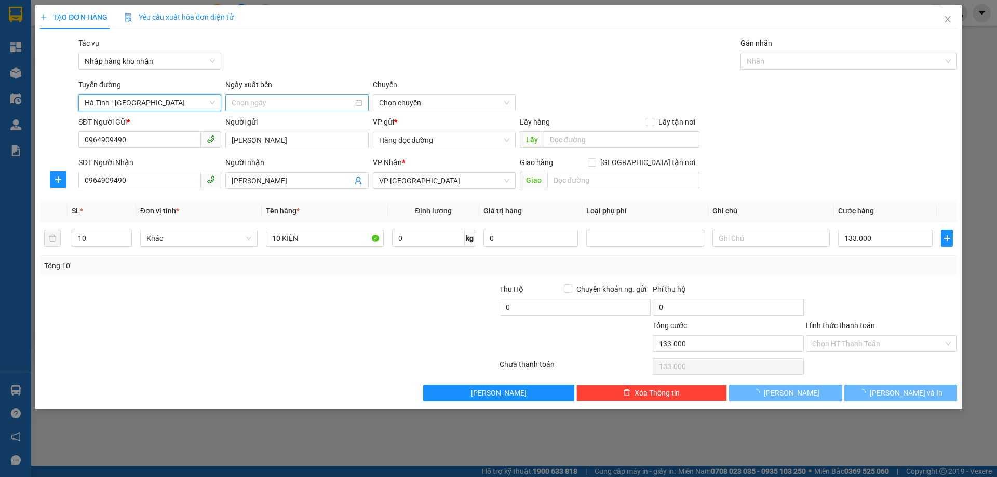 Image resolution: width=997 pixels, height=477 pixels. I want to click on label: Gán nhãn, so click(756, 43).